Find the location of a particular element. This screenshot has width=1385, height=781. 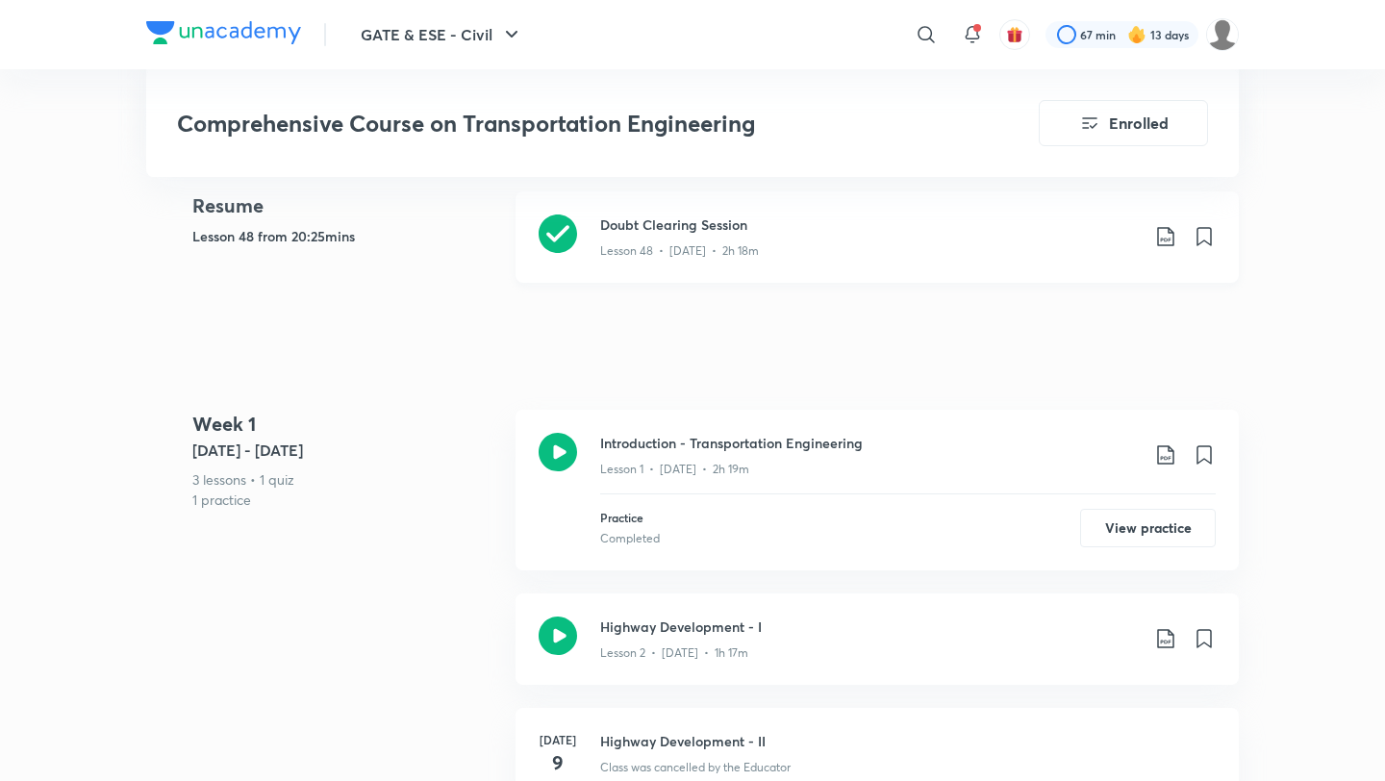

img: streak is located at coordinates (1137, 35).